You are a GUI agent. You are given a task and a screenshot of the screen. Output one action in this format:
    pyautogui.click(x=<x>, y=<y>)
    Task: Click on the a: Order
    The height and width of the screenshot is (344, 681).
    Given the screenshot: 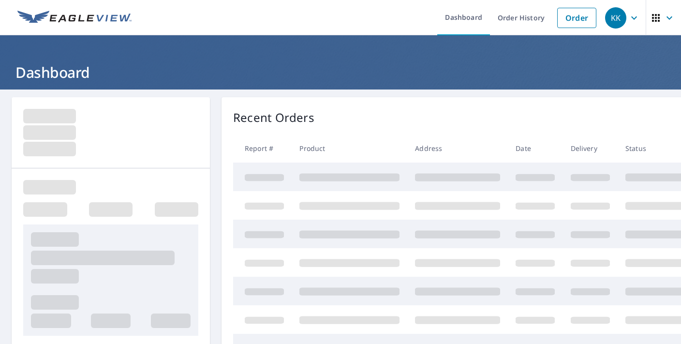 What is the action you would take?
    pyautogui.click(x=576, y=18)
    